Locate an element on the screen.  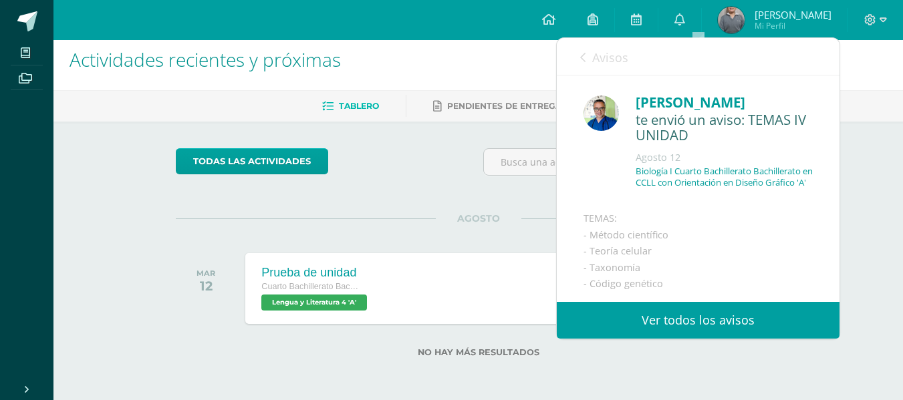
span: Cuarto Bachillerato Bachillerato en CCLL con Orientación en Diseño Gráfico is located at coordinates (311, 287).